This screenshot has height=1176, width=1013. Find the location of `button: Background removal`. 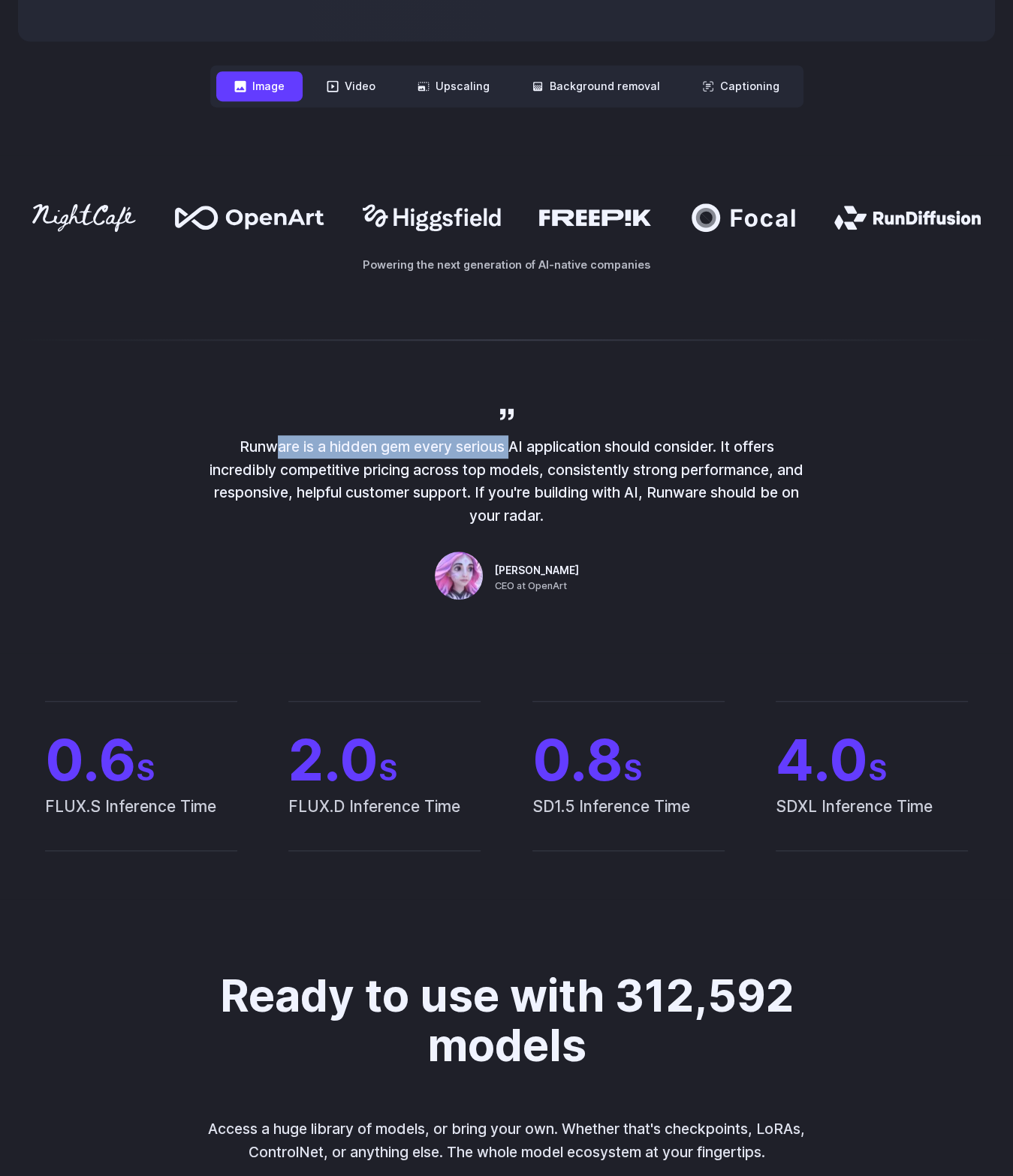

button: Background removal is located at coordinates (595, 86).